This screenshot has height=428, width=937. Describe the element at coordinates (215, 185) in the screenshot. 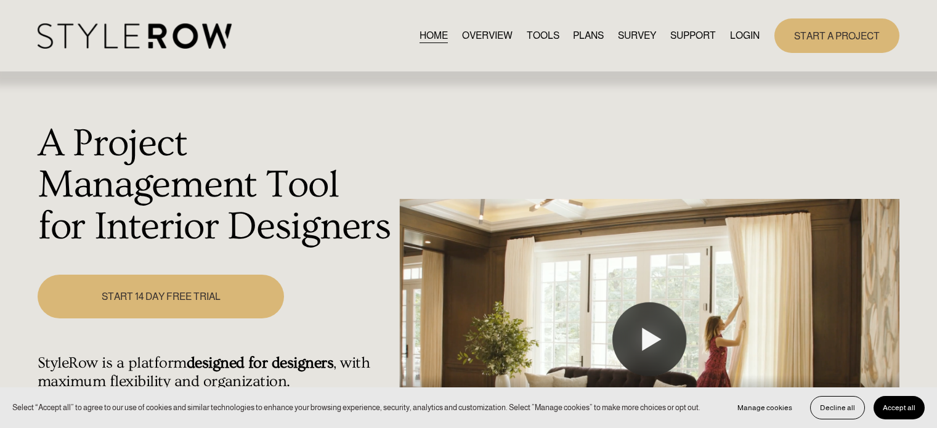

I see `h1: A Project Management Tool for Interior Designers` at that location.